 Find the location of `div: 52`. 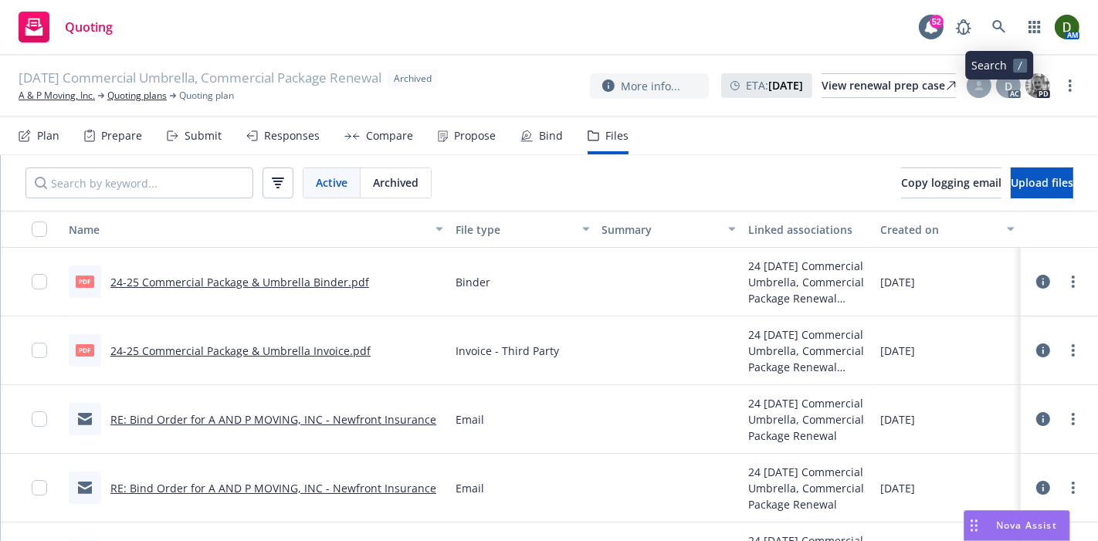

div: 52 is located at coordinates (937, 22).